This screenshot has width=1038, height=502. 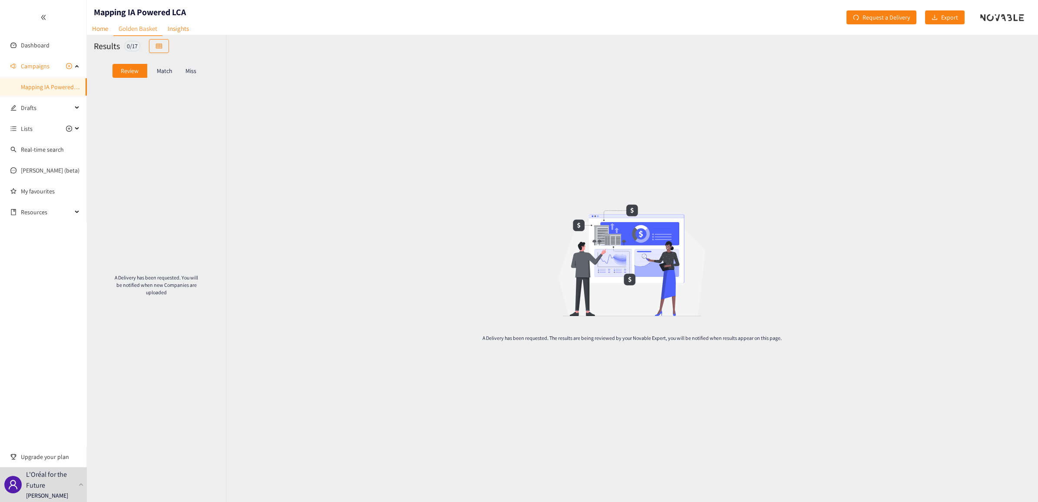 I want to click on span: Lists, so click(x=27, y=129).